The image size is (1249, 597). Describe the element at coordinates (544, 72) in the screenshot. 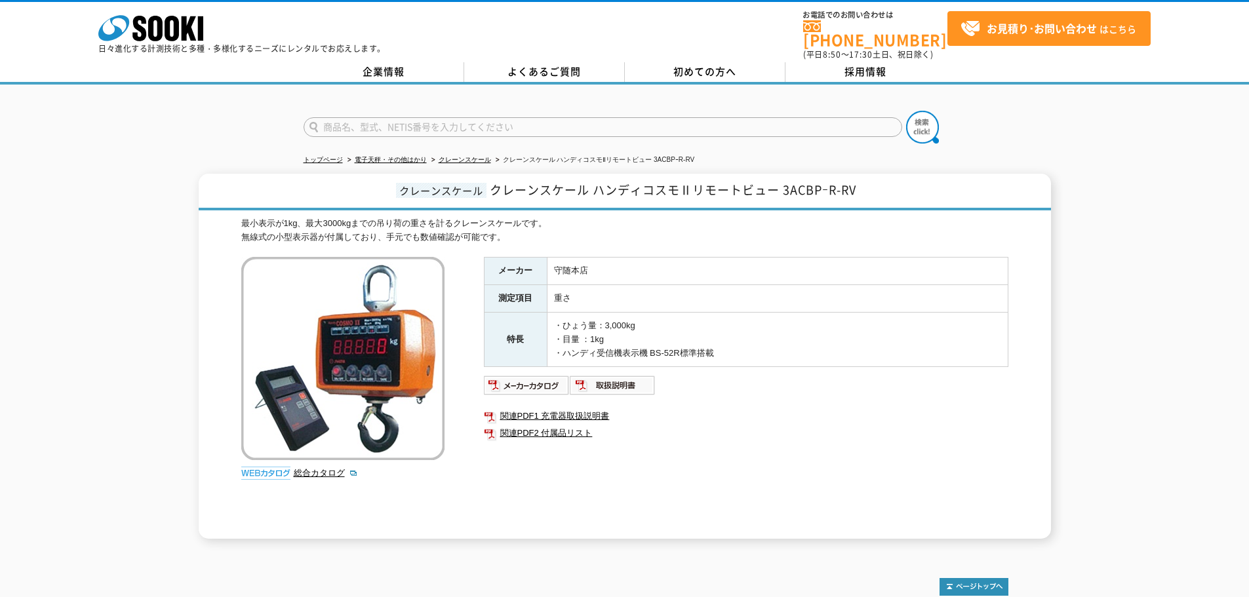

I see `a: よくあるご質問` at that location.